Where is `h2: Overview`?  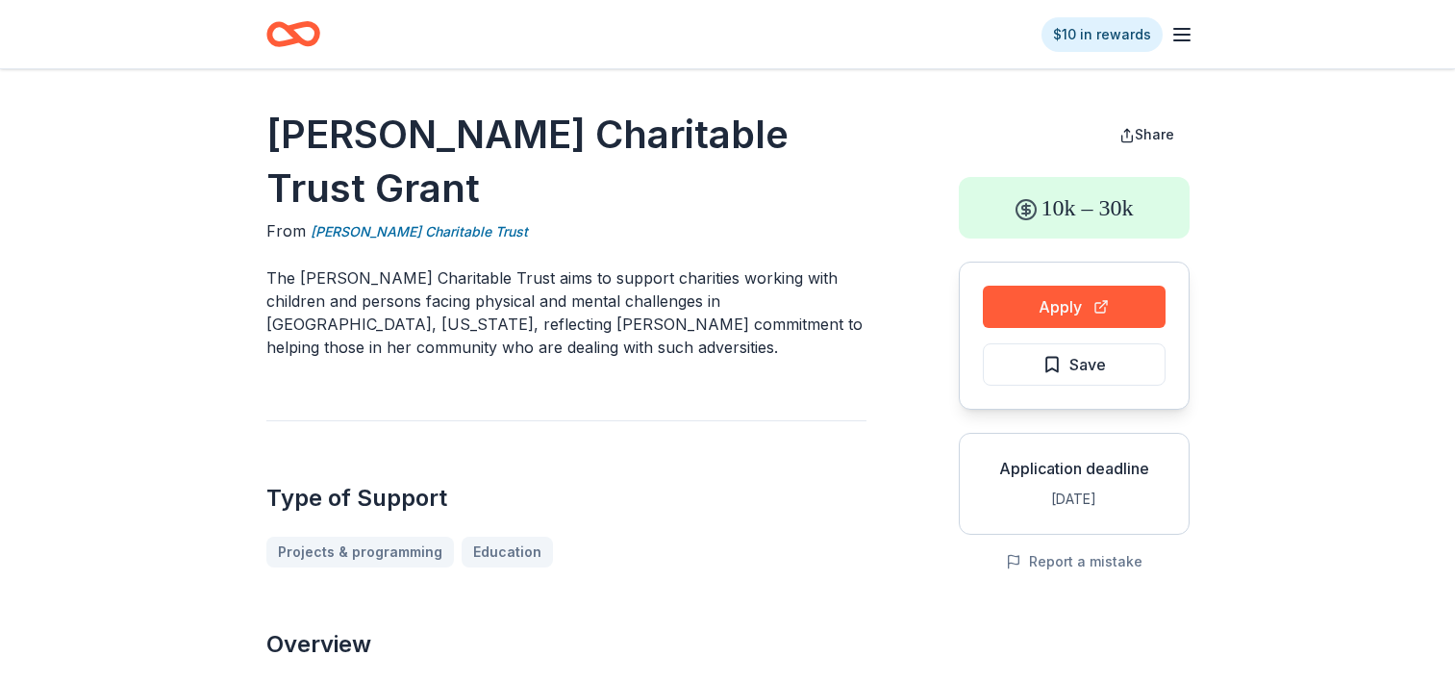
h2: Overview is located at coordinates (566, 644).